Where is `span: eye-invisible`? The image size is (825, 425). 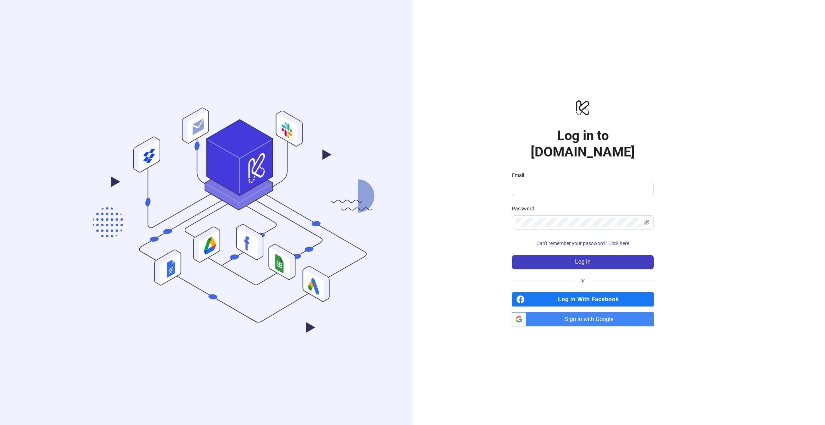 span: eye-invisible is located at coordinates (647, 222).